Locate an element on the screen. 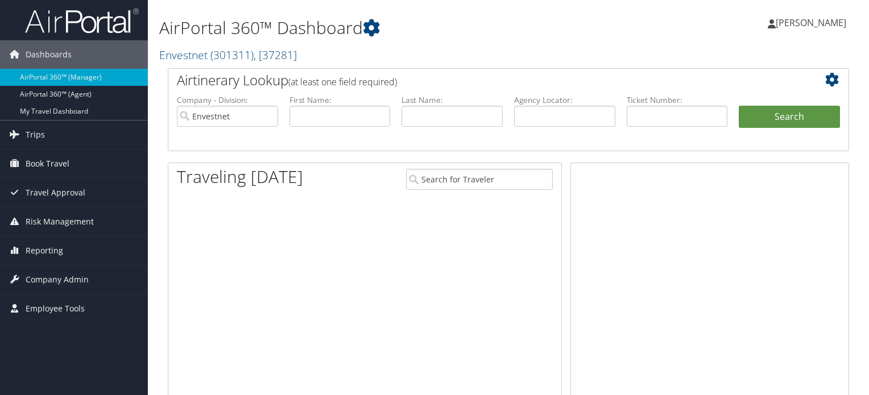  h1: AirPortal 360™ Dashboard is located at coordinates (392, 28).